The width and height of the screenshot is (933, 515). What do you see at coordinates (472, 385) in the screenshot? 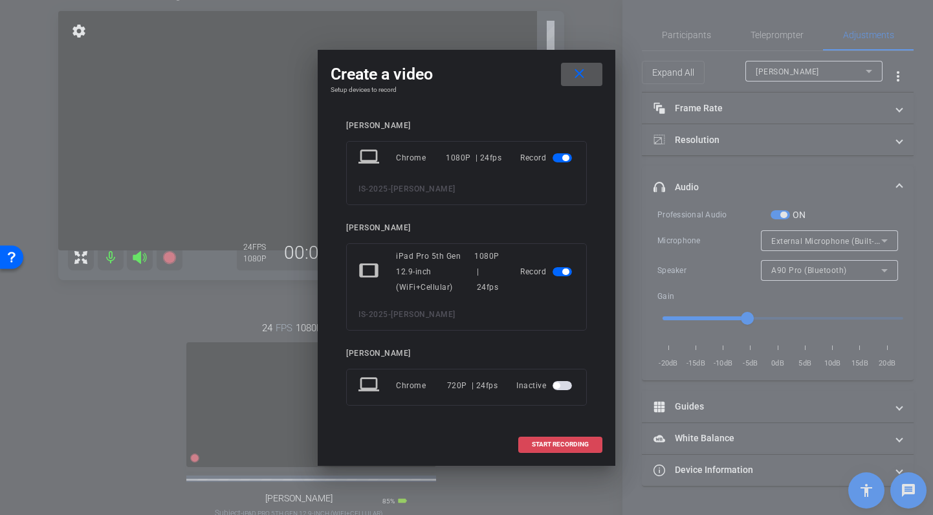
I see `div: 720P | 24fps` at bounding box center [472, 385].